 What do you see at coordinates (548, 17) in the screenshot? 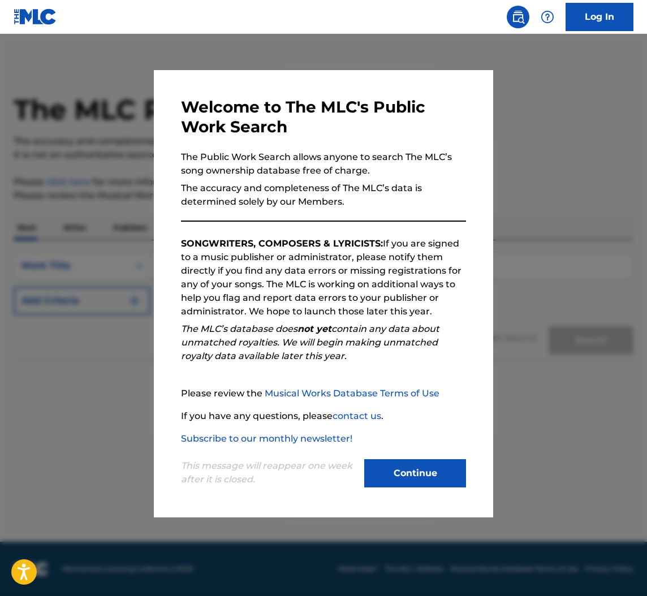
I see `img: help` at bounding box center [548, 17].